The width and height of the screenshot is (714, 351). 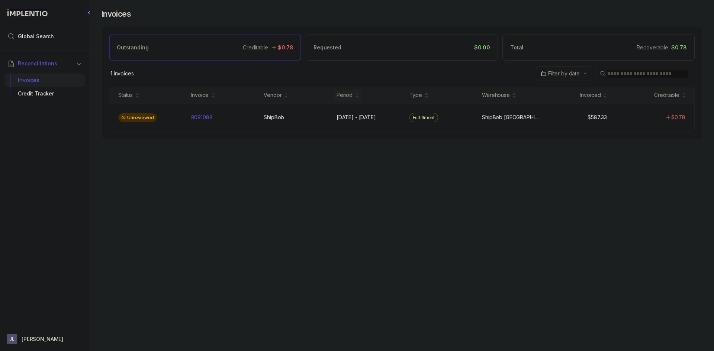 I want to click on div: Reconciliations, so click(x=45, y=87).